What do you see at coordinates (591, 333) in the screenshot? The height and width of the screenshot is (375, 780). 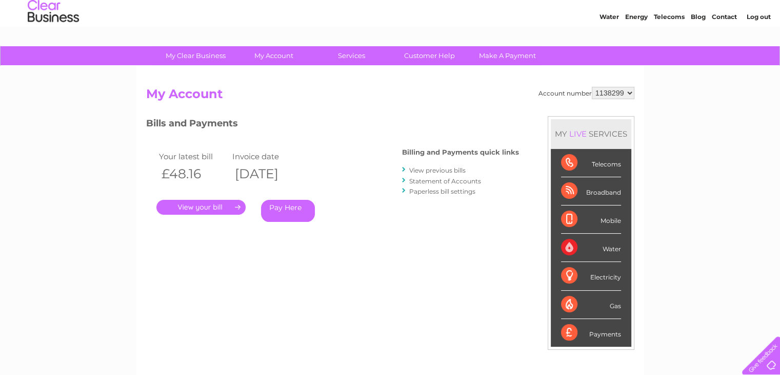 I see `div: Payments` at bounding box center [591, 333].